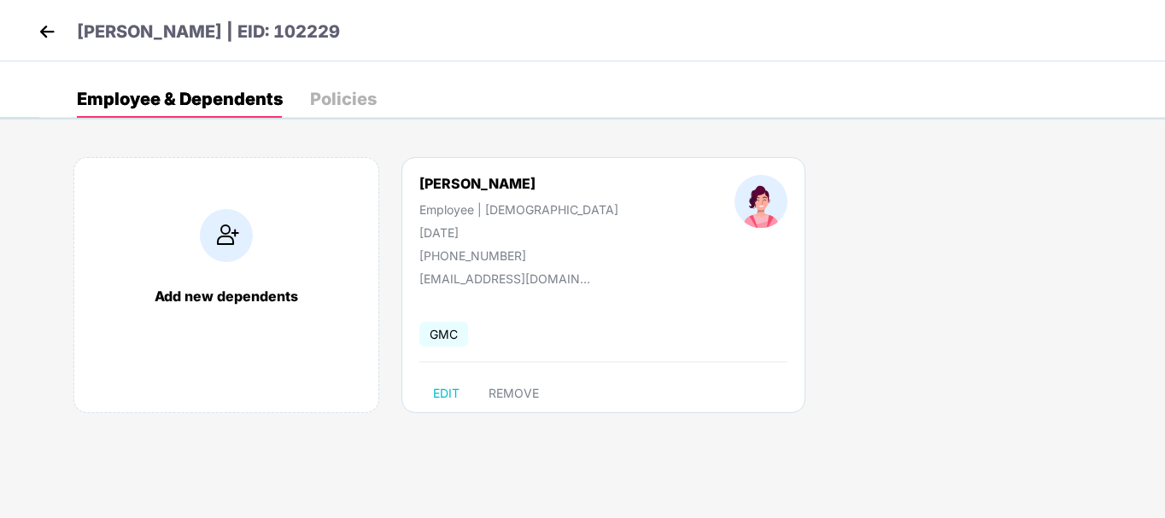 This screenshot has height=518, width=1165. Describe the element at coordinates (446, 394) in the screenshot. I see `button: EDIT` at that location.